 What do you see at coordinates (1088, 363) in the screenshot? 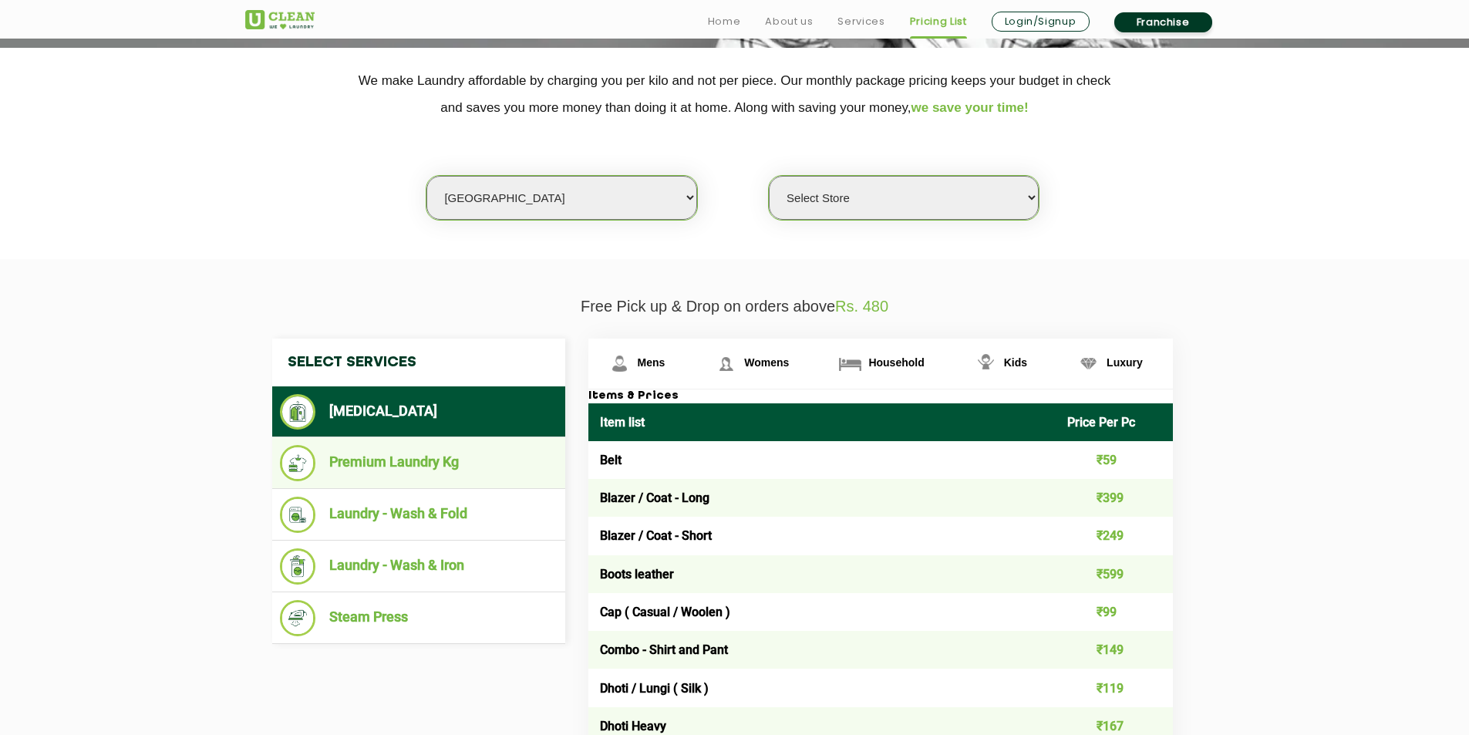
I see `img: Luxury` at bounding box center [1088, 363].